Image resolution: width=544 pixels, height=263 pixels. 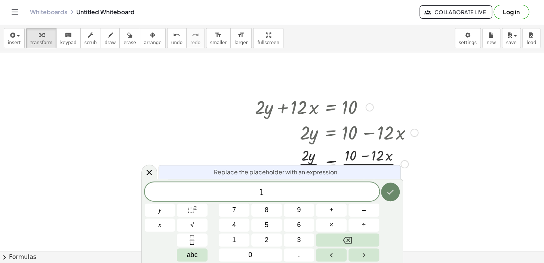 What do you see at coordinates (364, 210) in the screenshot?
I see `button: Minus` at bounding box center [364, 210].